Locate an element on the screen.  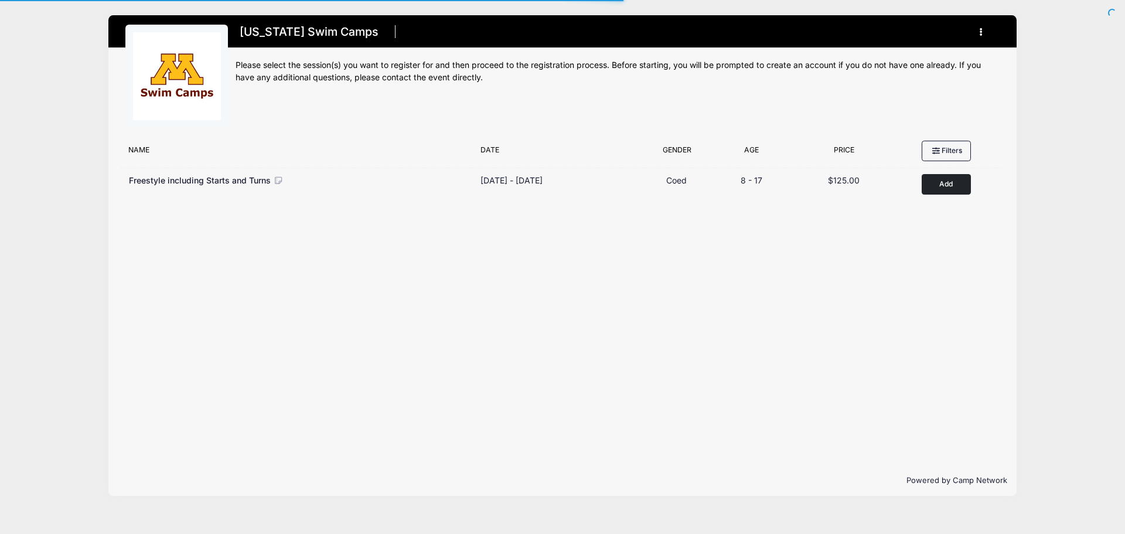
img: logo is located at coordinates (177, 76).